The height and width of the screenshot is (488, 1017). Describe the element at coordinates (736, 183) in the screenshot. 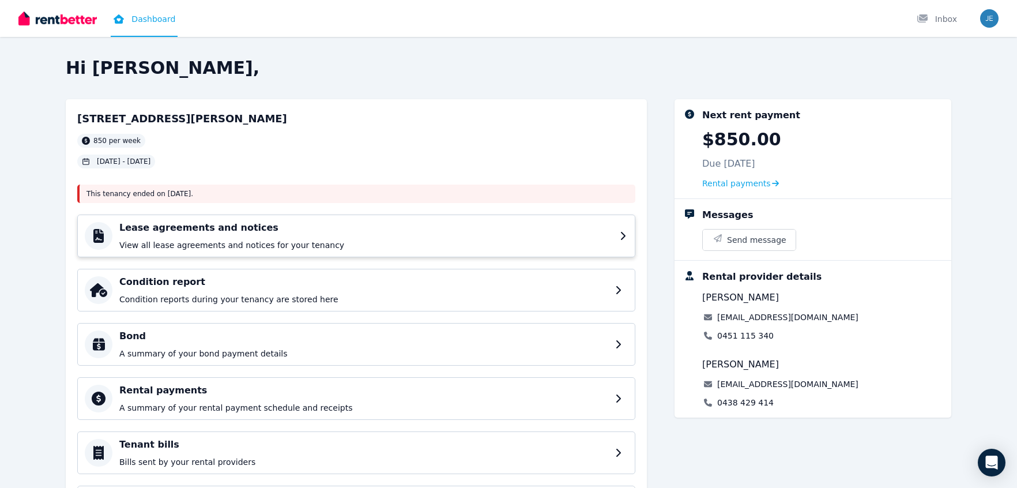

I see `span: Rental payments` at that location.